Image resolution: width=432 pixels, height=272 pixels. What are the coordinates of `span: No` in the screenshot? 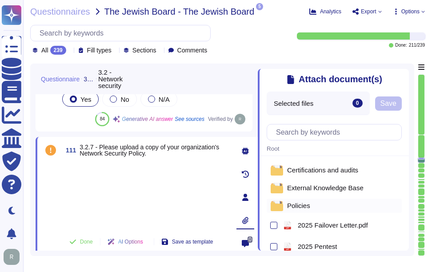 It's located at (124, 99).